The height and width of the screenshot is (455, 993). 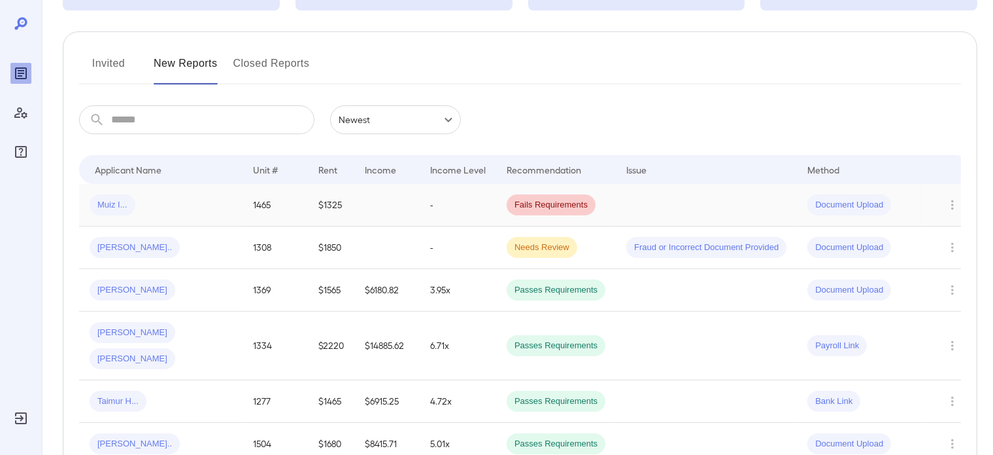 What do you see at coordinates (275, 345) in the screenshot?
I see `td: 1334` at bounding box center [275, 345].